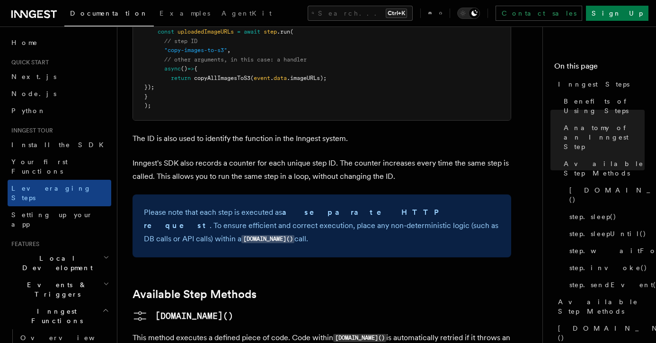  I want to click on span: step, so click(270, 32).